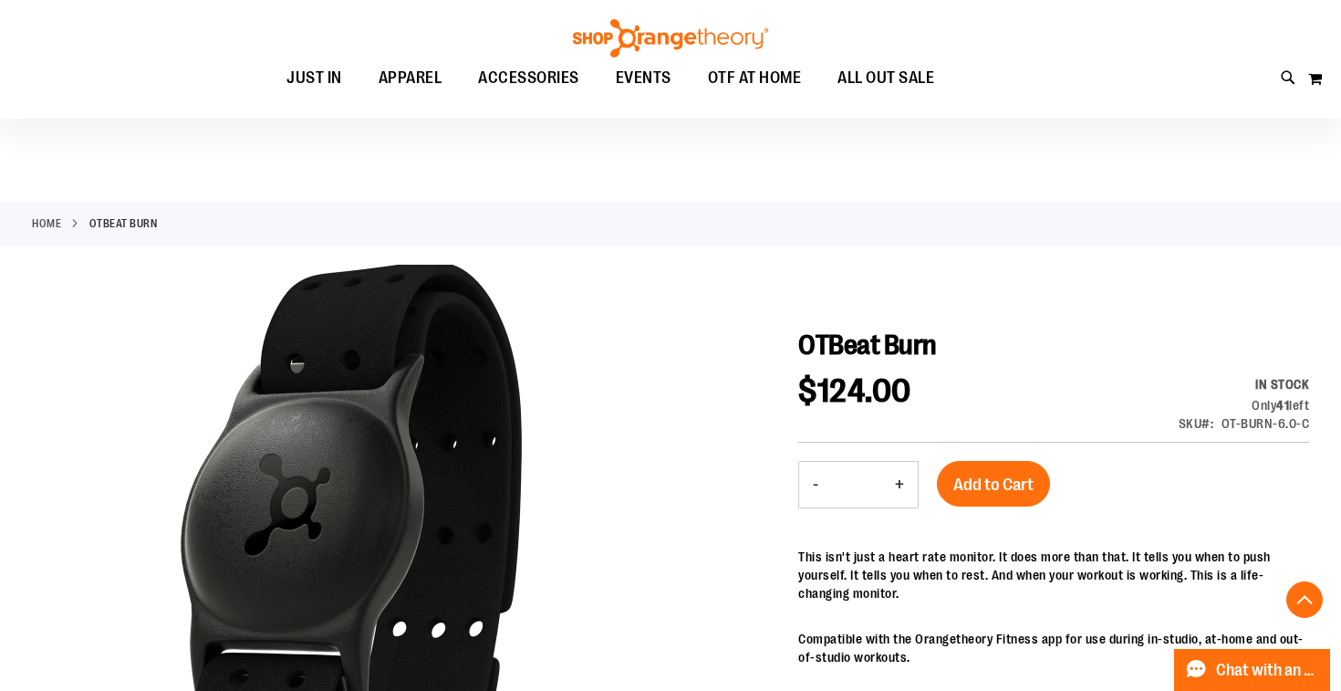 This screenshot has width=1341, height=691. I want to click on button: Add to Cart, so click(993, 484).